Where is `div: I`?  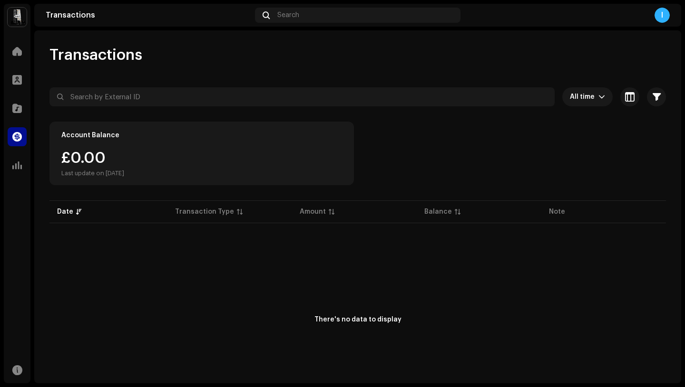 div: I is located at coordinates (662, 15).